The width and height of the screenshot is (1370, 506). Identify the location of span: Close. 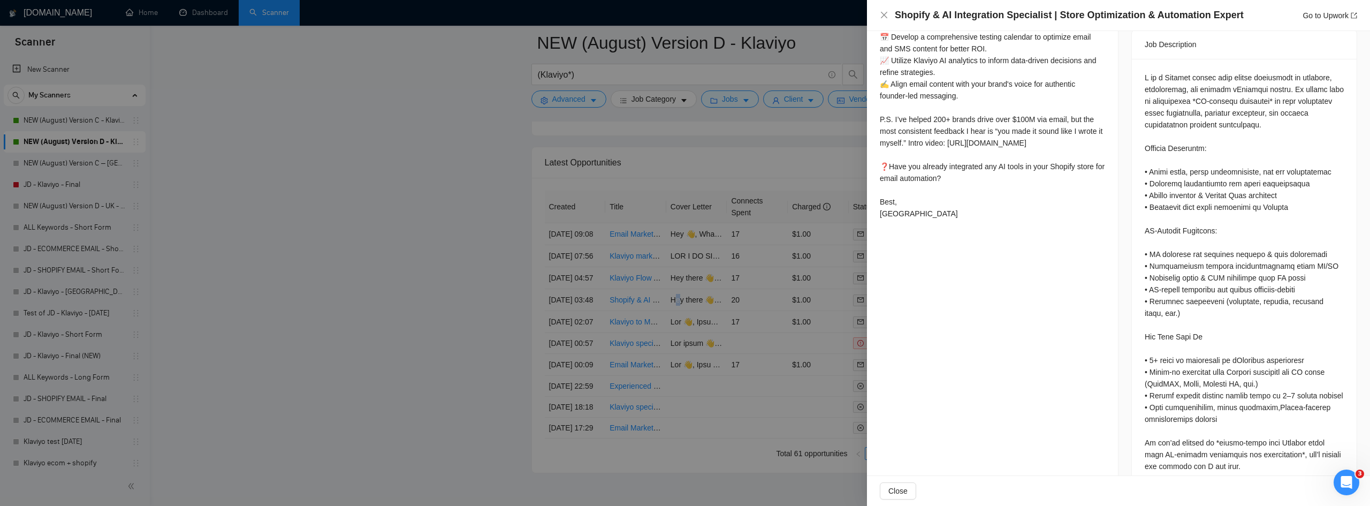
(898, 491).